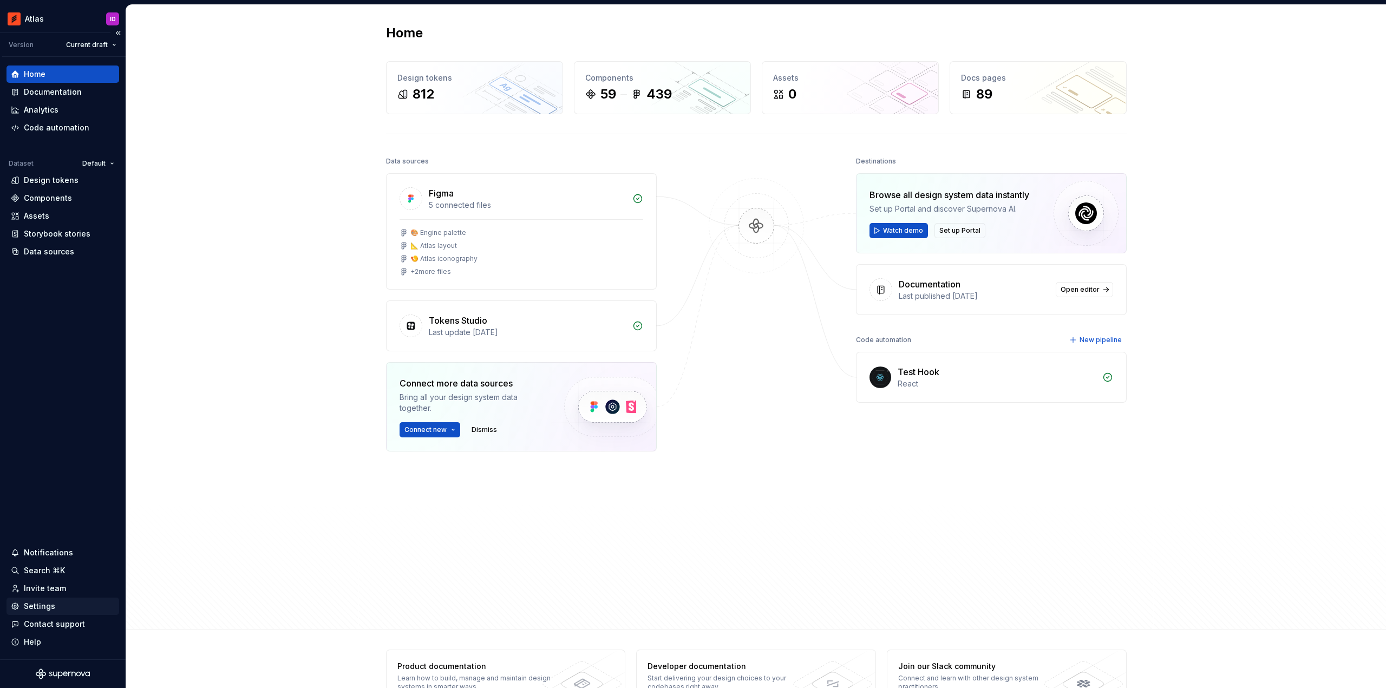 The image size is (1386, 688). What do you see at coordinates (63, 624) in the screenshot?
I see `button: Contact support` at bounding box center [63, 624].